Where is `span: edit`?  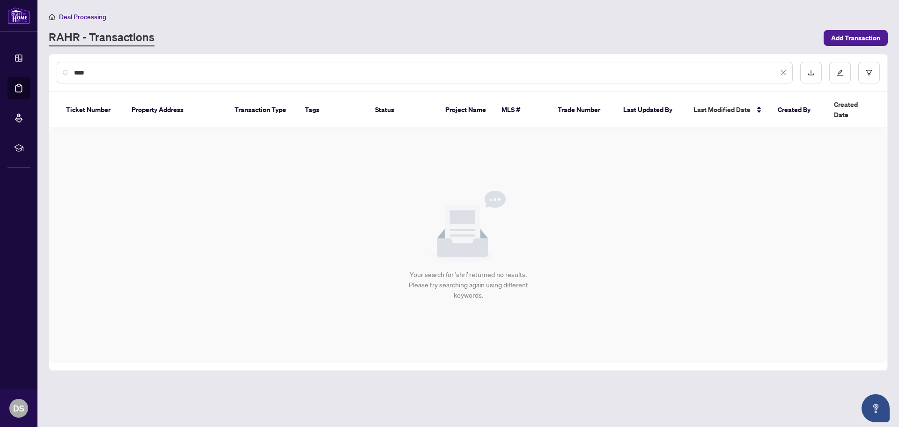
span: edit is located at coordinates (840, 73).